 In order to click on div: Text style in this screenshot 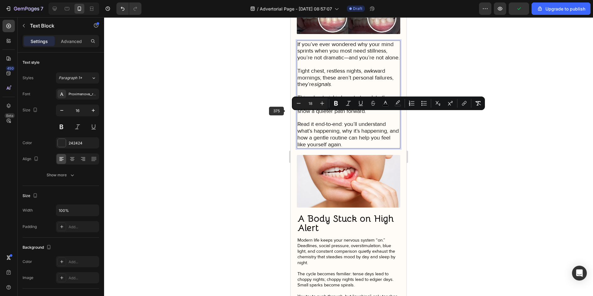, I will do `click(31, 62)`.